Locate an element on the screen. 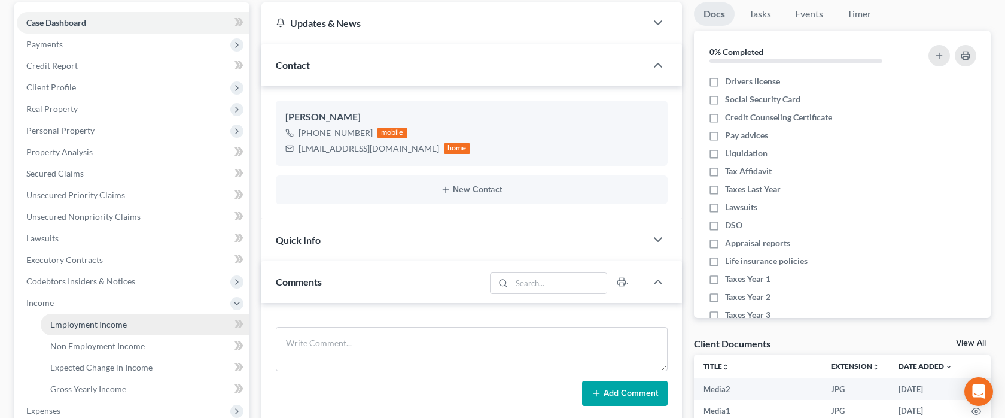 The width and height of the screenshot is (1005, 418). span: Taxes Year 3 is located at coordinates (748, 315).